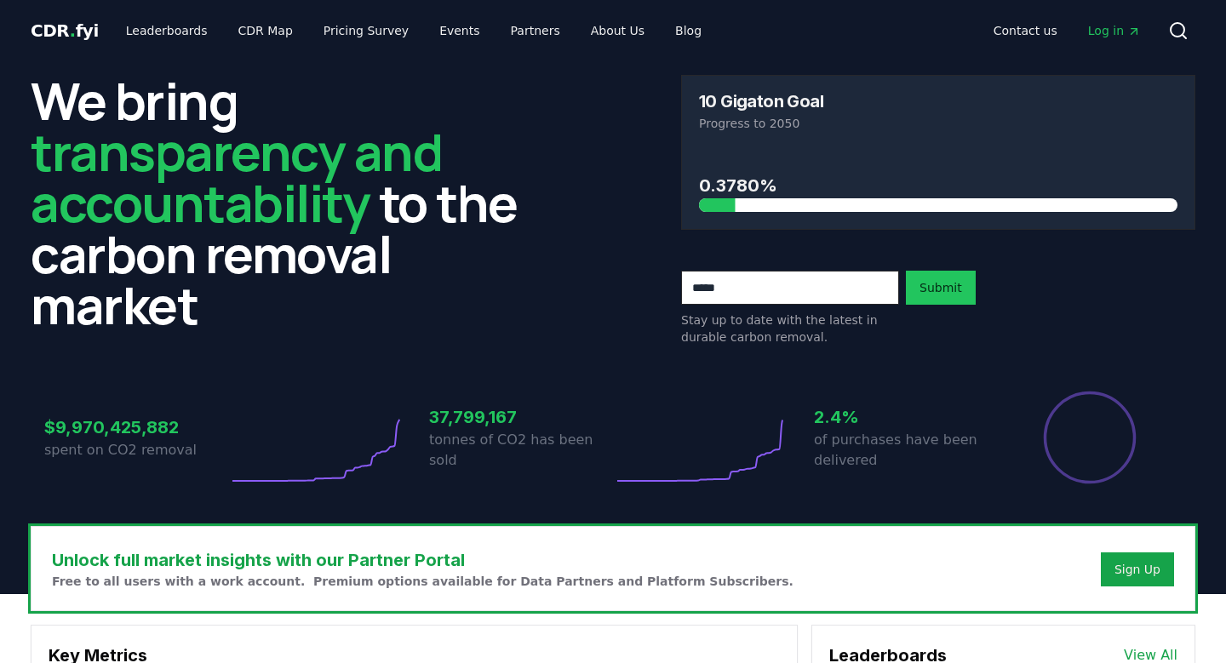  What do you see at coordinates (1115, 31) in the screenshot?
I see `a: Log in` at bounding box center [1115, 31].